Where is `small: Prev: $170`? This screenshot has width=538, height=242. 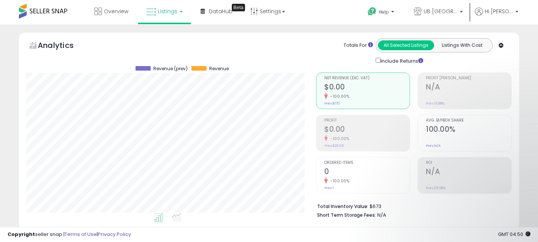 small: Prev: $170 is located at coordinates (332, 104).